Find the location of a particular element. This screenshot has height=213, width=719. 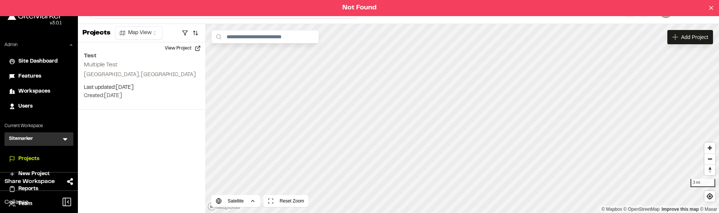

a: Users is located at coordinates (39, 106).